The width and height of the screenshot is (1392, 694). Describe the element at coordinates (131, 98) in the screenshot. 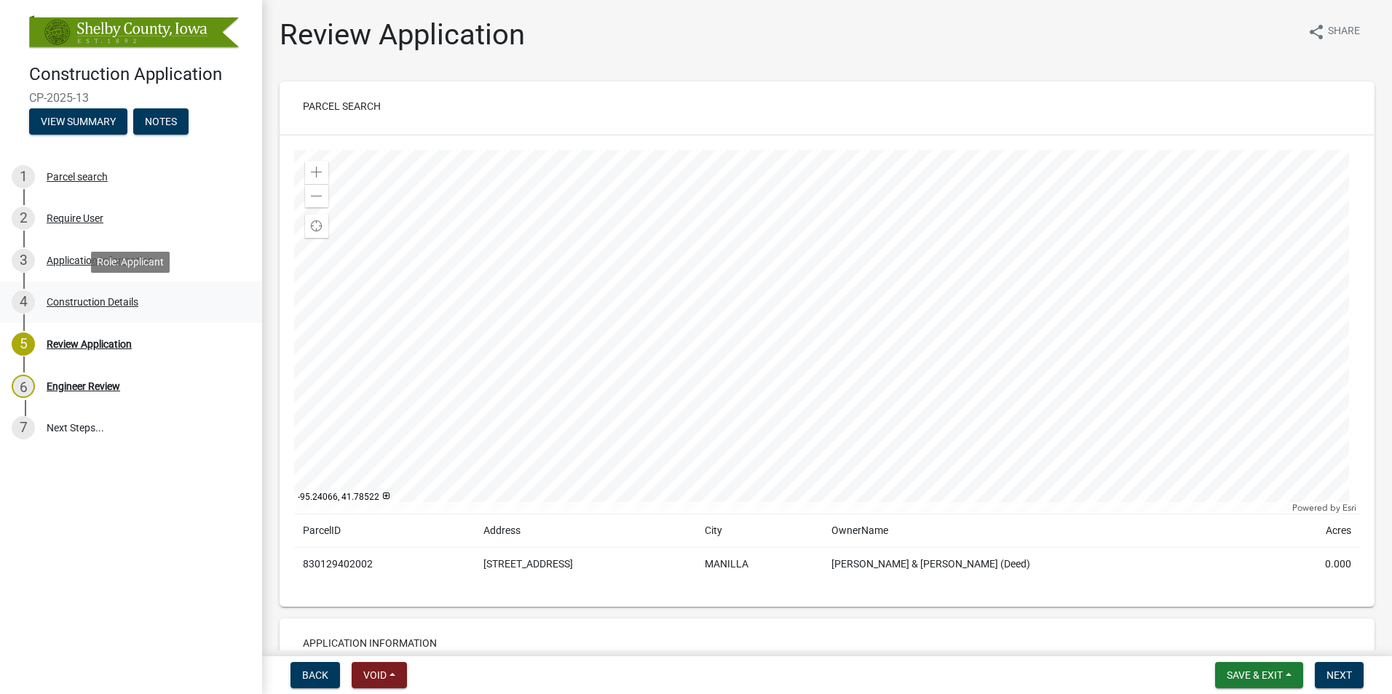

I see `span: CP-2025-13` at that location.